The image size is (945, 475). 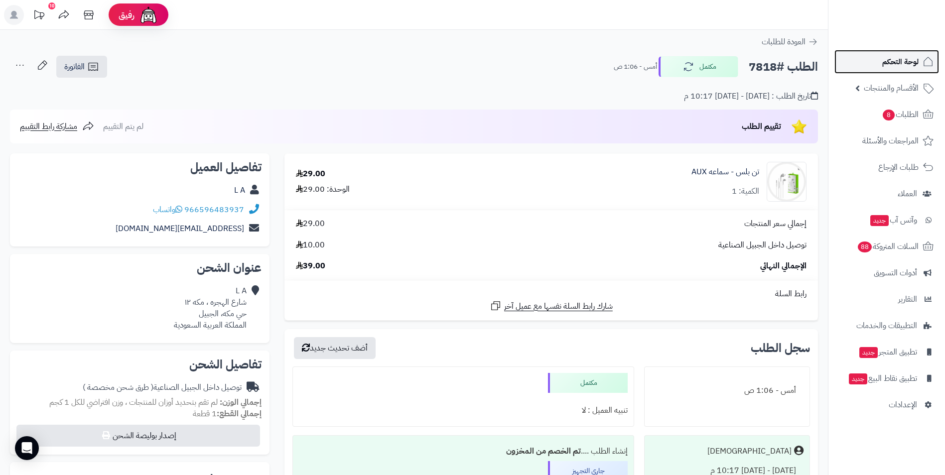 What do you see at coordinates (887, 247) in the screenshot?
I see `a: السلات المتروكة88` at bounding box center [887, 247].